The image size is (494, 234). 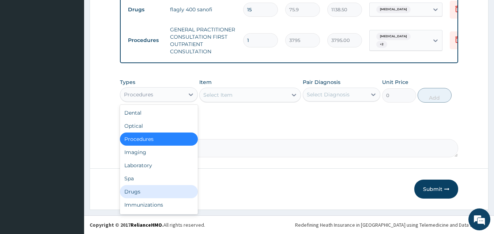 I want to click on span: We're online!, so click(x=72, y=107).